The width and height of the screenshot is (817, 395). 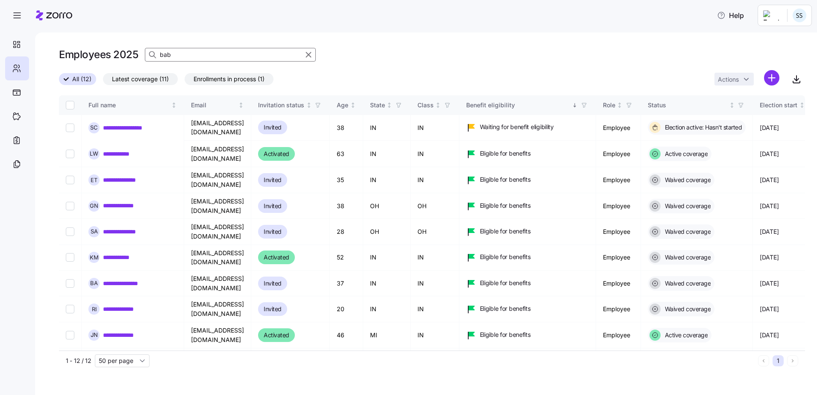 What do you see at coordinates (347, 309) in the screenshot?
I see `td: 20` at bounding box center [347, 309].